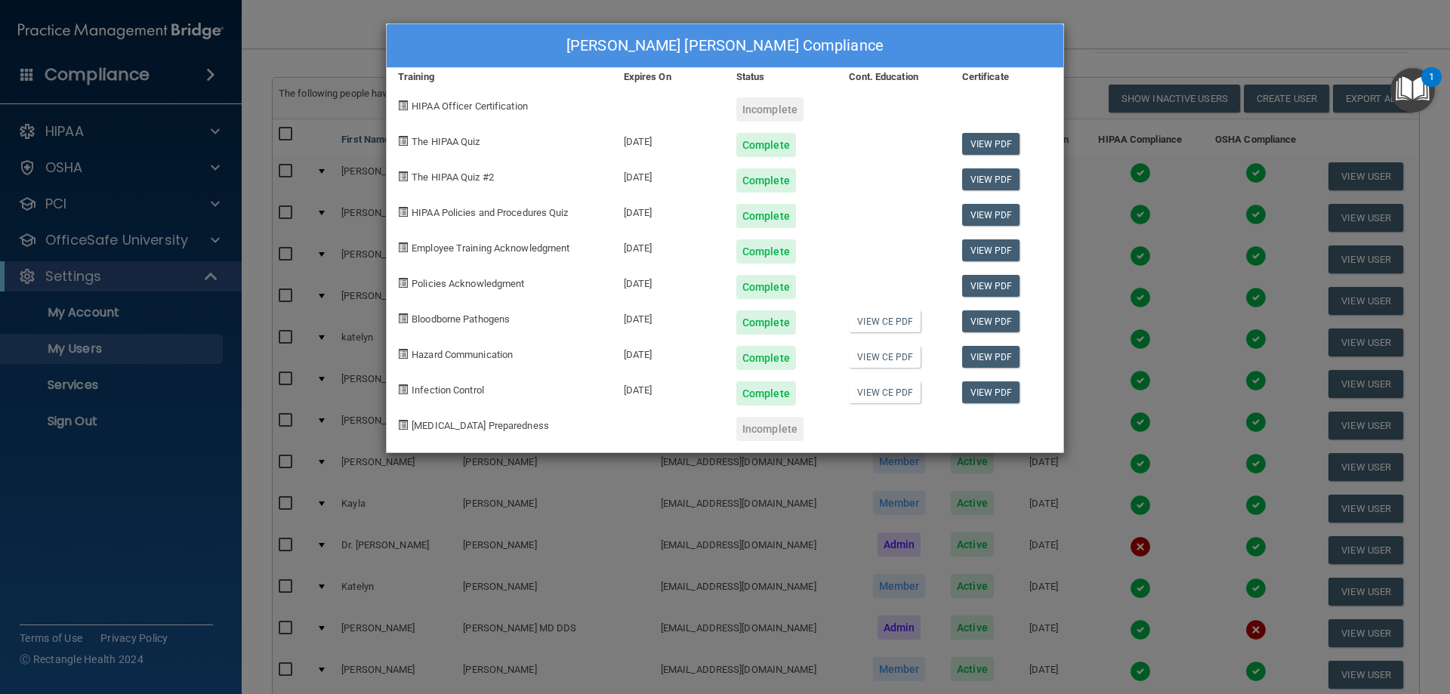 The height and width of the screenshot is (694, 1450). What do you see at coordinates (489, 212) in the screenshot?
I see `span: HIPAA Policies and Procedures Quiz` at bounding box center [489, 212].